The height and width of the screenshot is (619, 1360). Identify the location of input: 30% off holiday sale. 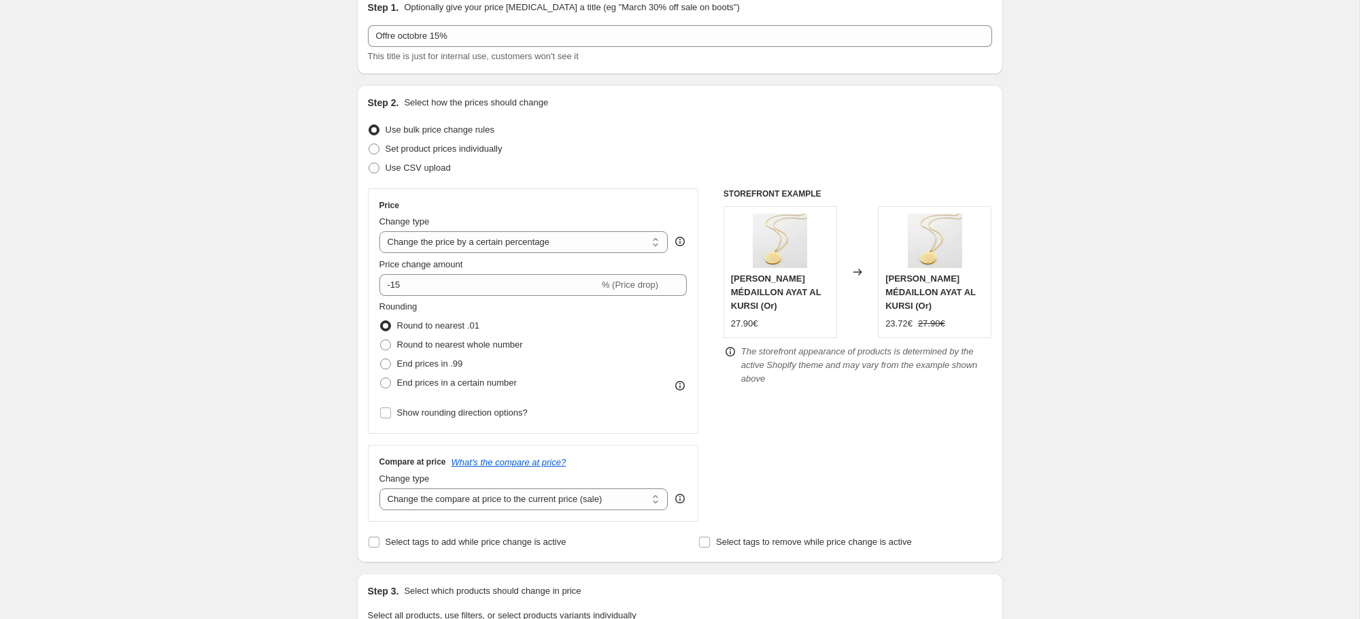
(680, 36).